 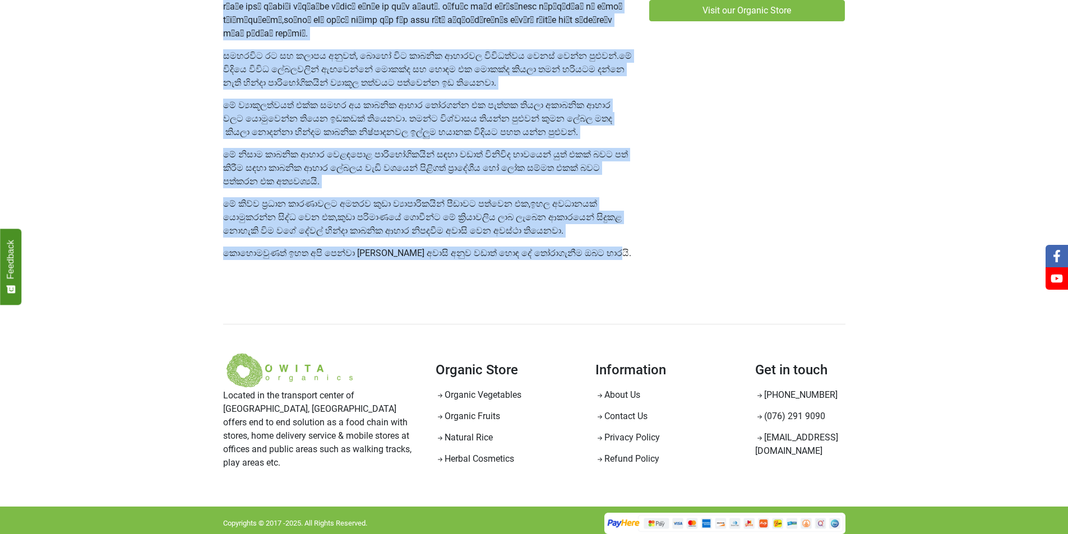 What do you see at coordinates (507, 370) in the screenshot?
I see `h4: Organic Store` at bounding box center [507, 370].